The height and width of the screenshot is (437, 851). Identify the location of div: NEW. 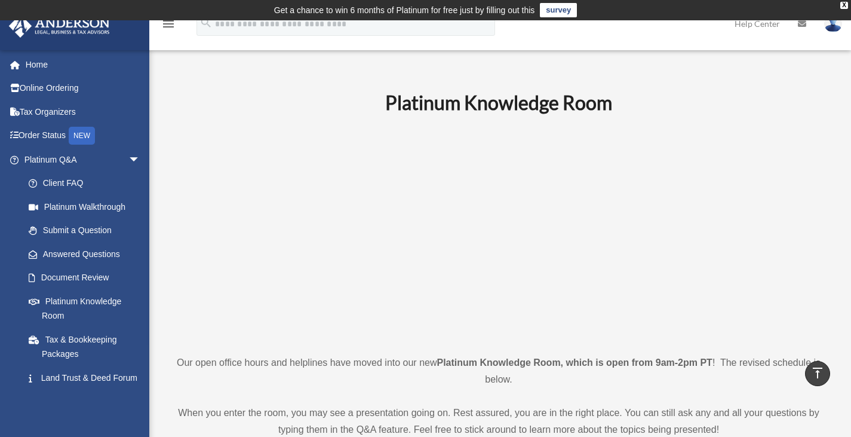
(82, 136).